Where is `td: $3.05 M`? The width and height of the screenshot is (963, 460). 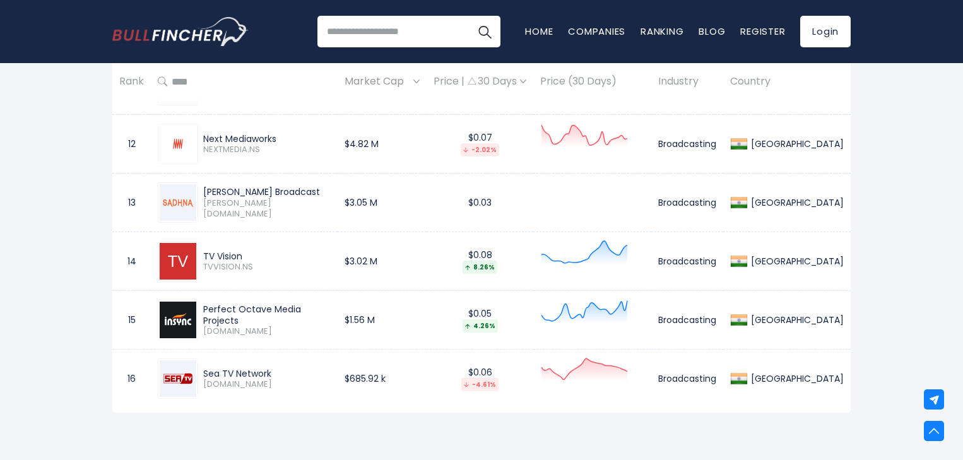
td: $3.05 M is located at coordinates (382, 203).